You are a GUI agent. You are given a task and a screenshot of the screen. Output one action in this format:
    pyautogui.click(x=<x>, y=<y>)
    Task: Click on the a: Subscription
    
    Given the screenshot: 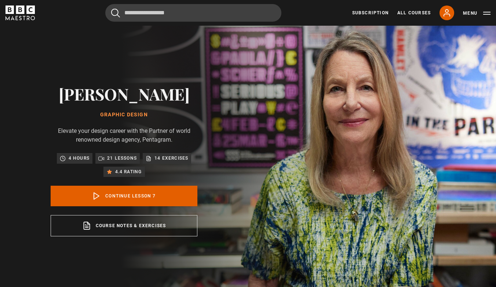 What is the action you would take?
    pyautogui.click(x=370, y=13)
    